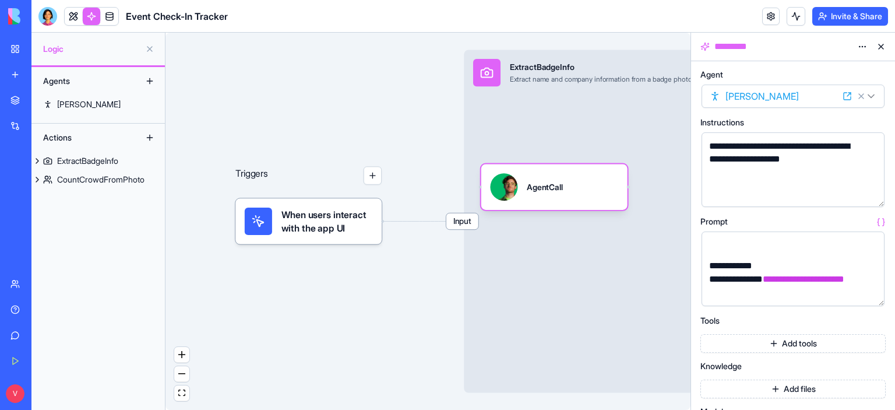  Describe the element at coordinates (327, 221) in the screenshot. I see `span: When users interact with the app UI` at that location.